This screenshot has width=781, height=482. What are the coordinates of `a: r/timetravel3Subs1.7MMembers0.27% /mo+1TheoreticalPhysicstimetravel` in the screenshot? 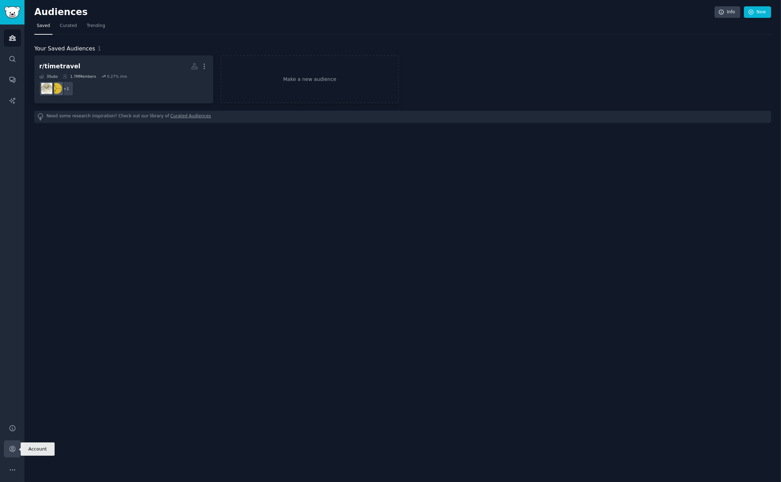 It's located at (124, 79).